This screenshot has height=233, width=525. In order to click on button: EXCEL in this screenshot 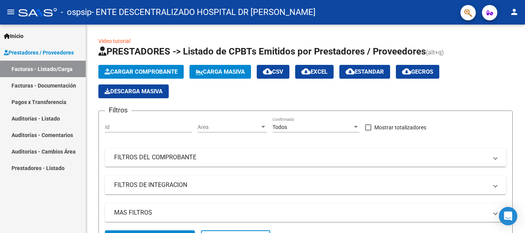, I will do `click(315, 72)`.